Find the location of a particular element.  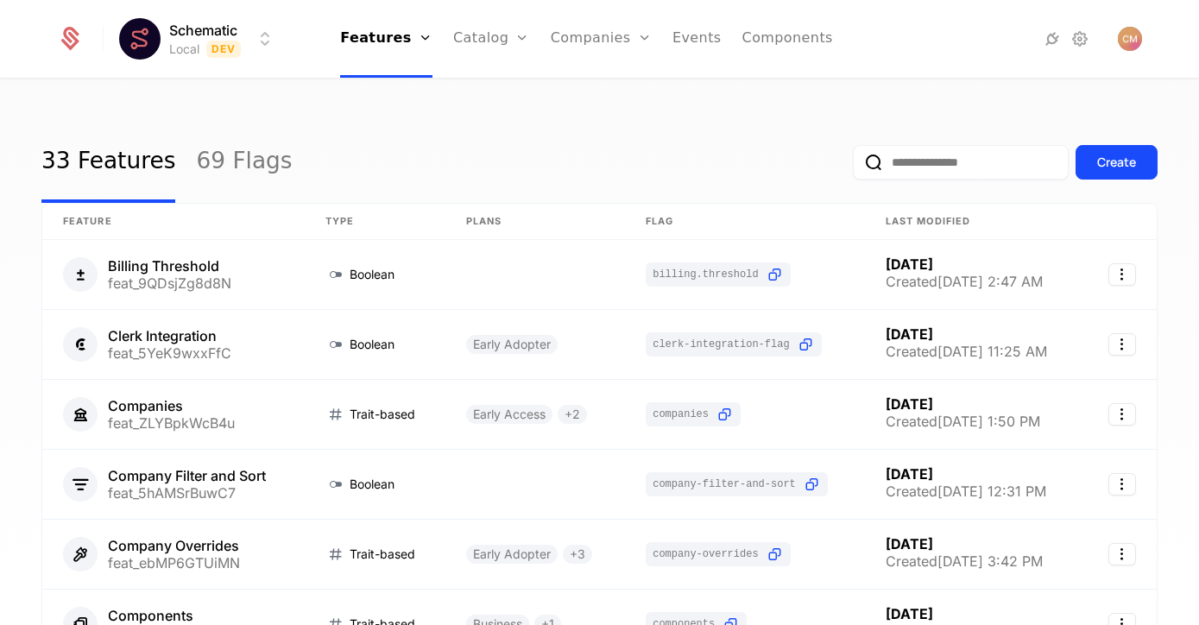

a: Integrations is located at coordinates (1052, 39).